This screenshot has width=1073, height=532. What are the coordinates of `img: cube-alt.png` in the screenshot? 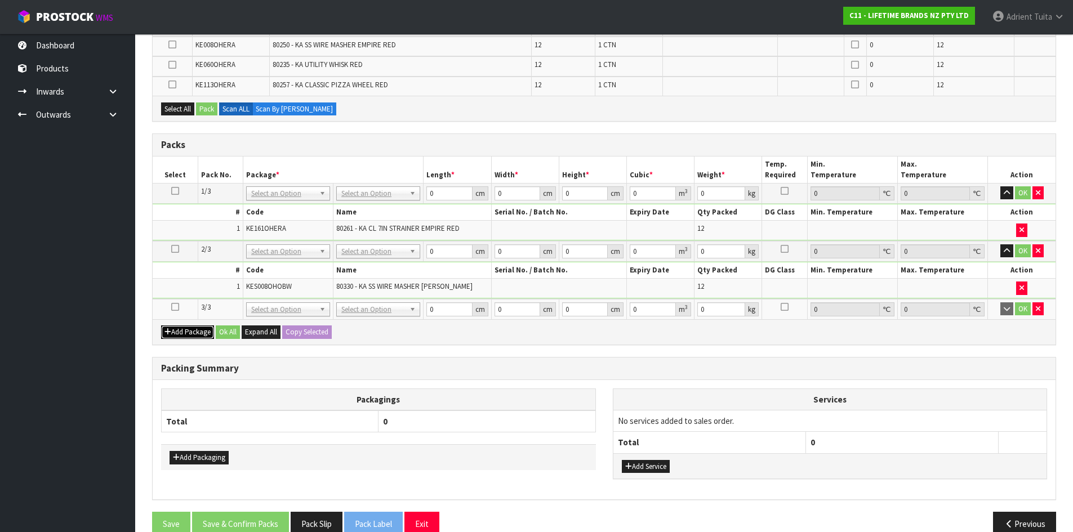 It's located at (24, 16).